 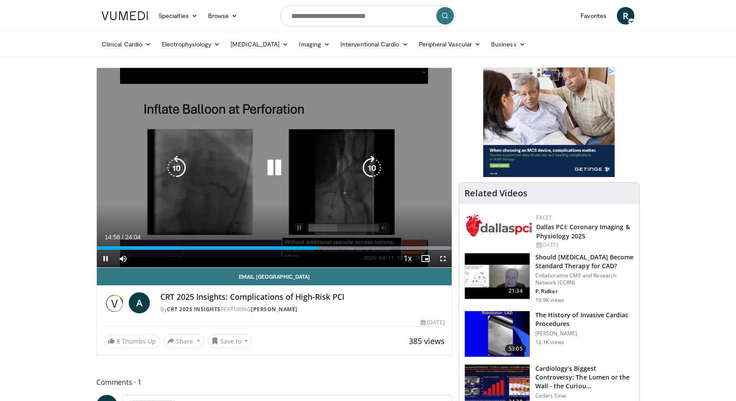 What do you see at coordinates (585, 279) in the screenshot?
I see `p: Collaborative CME and Research Network (CCRN)` at bounding box center [585, 279].